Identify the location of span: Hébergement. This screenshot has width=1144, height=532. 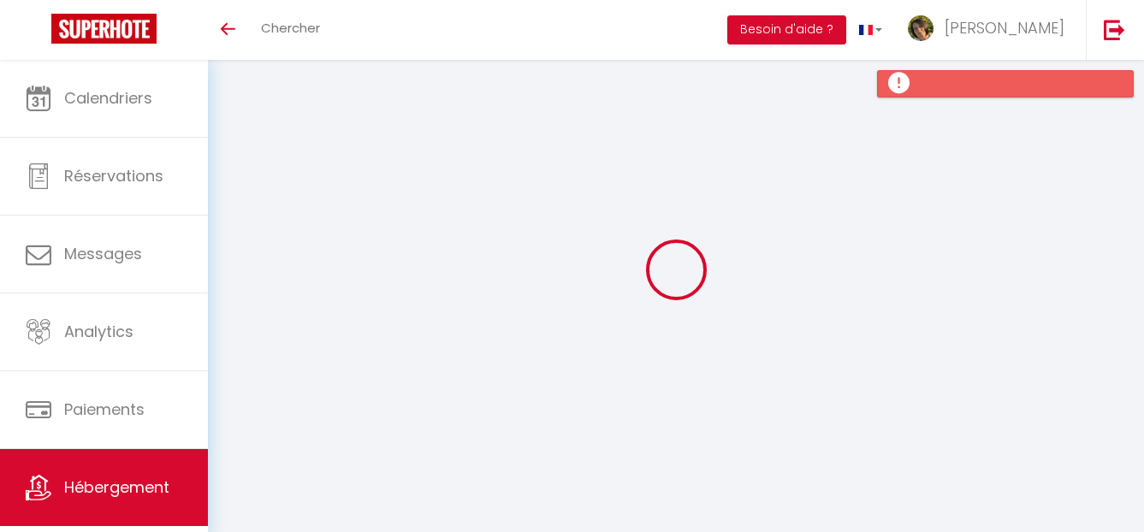
(116, 487).